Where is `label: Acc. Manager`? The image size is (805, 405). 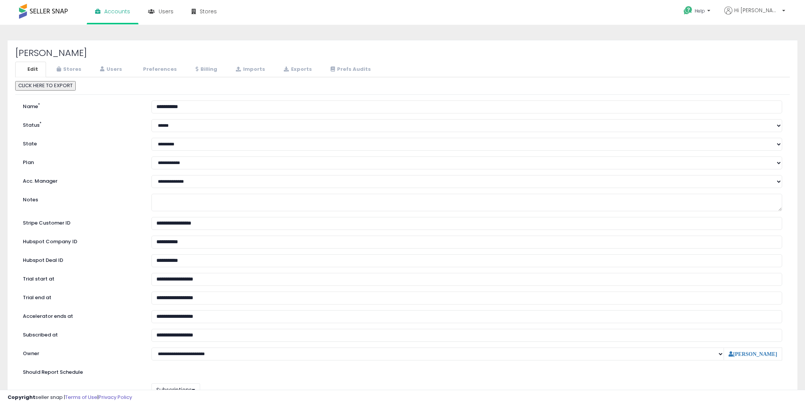
label: Acc. Manager is located at coordinates (81, 180).